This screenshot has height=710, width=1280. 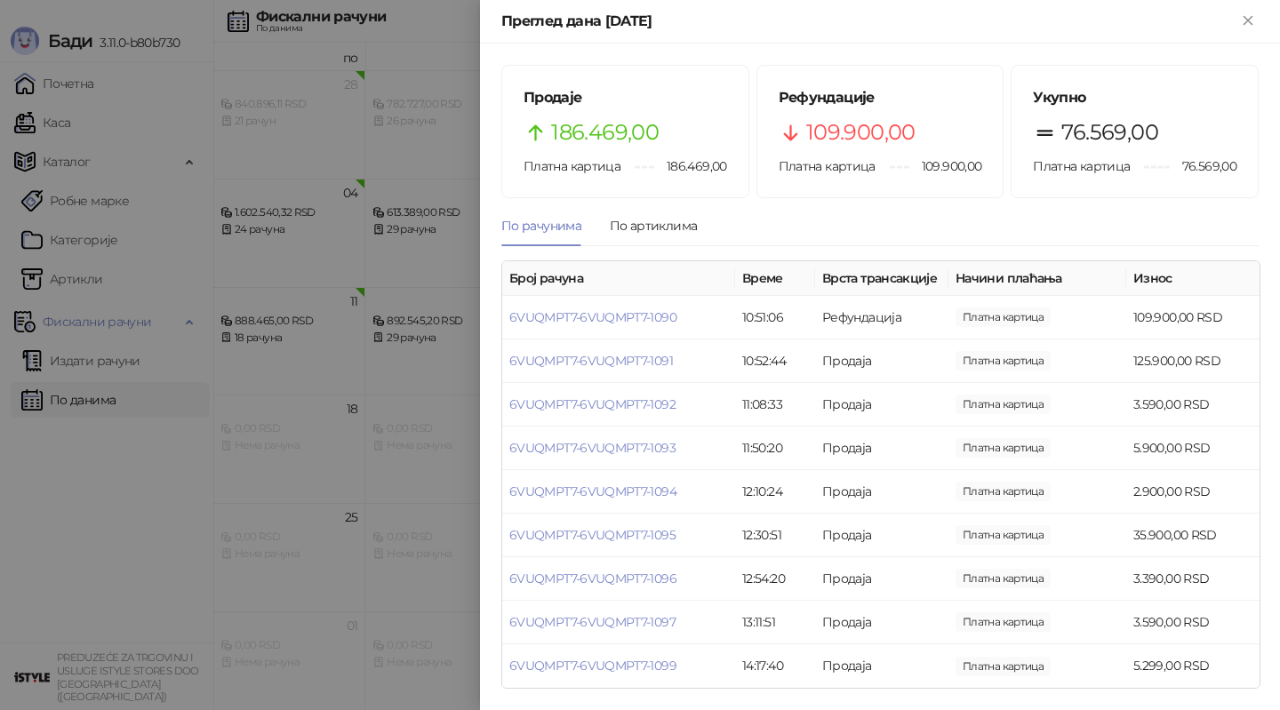 I want to click on td: 35.900,00 RSD, so click(x=1193, y=535).